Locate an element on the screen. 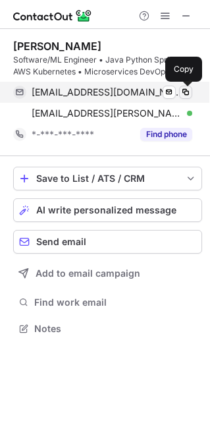  span: AI write personalized message is located at coordinates (106, 210).